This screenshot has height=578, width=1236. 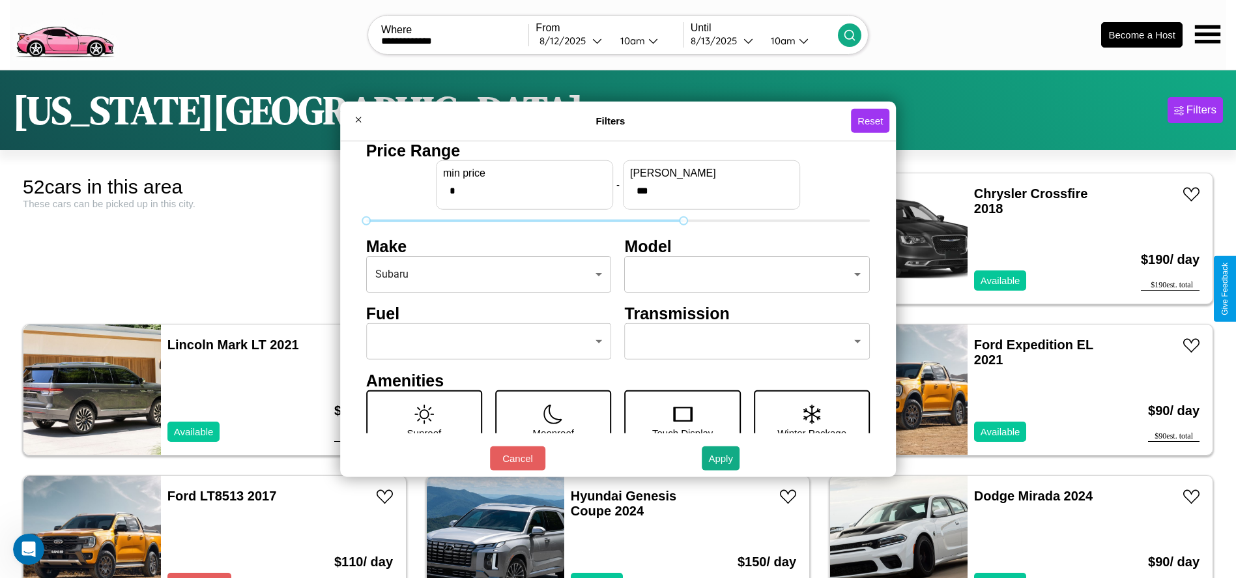 I want to click on label: Where, so click(x=455, y=30).